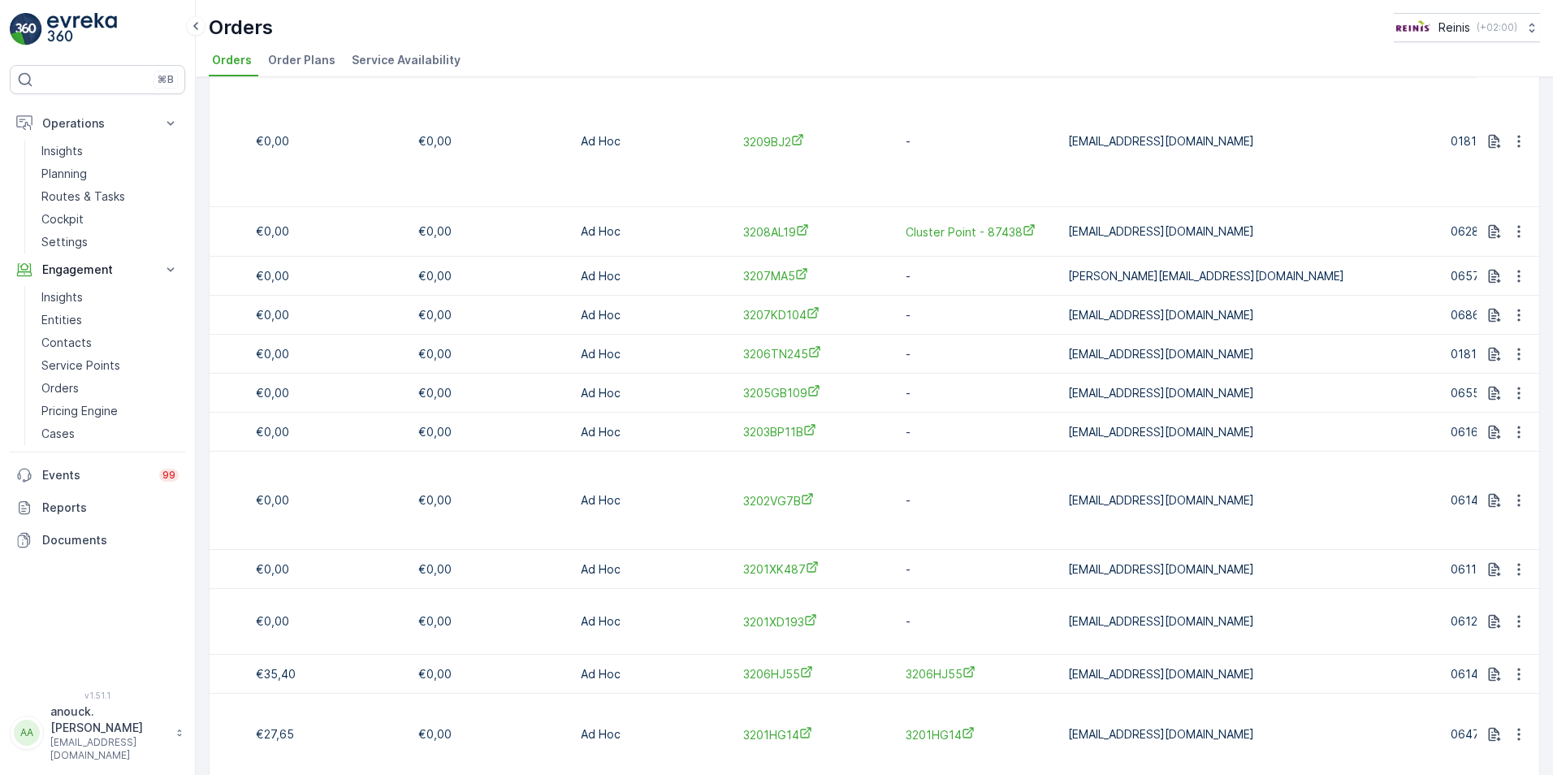 The image size is (1553, 775). Describe the element at coordinates (979, 734) in the screenshot. I see `a: 3201HG14` at that location.